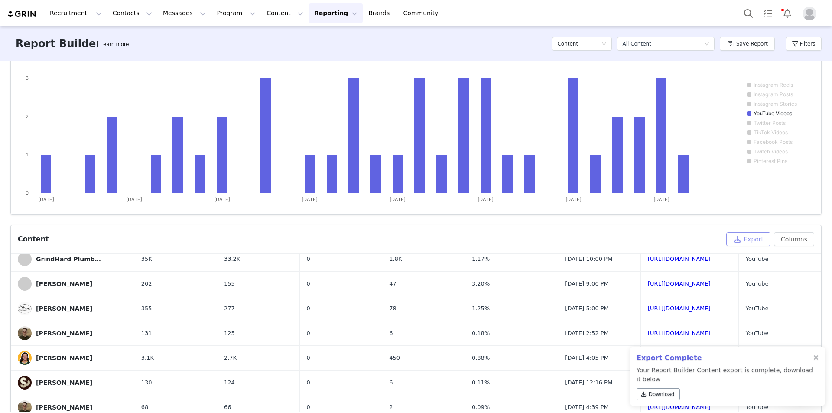  Describe the element at coordinates (393, 284) in the screenshot. I see `span: 47` at that location.